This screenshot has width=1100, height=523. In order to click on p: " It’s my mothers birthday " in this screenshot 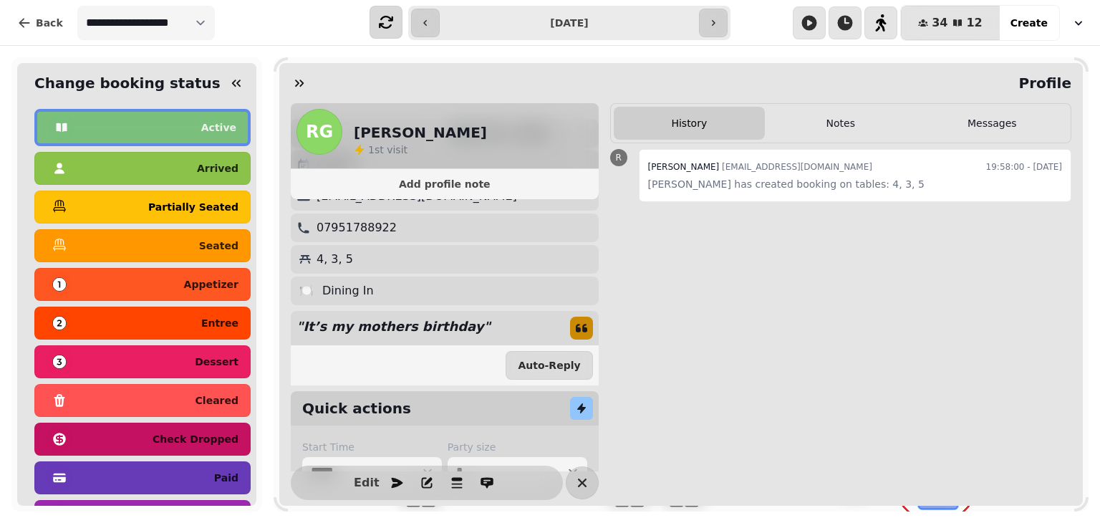, I will do `click(393, 326)`.